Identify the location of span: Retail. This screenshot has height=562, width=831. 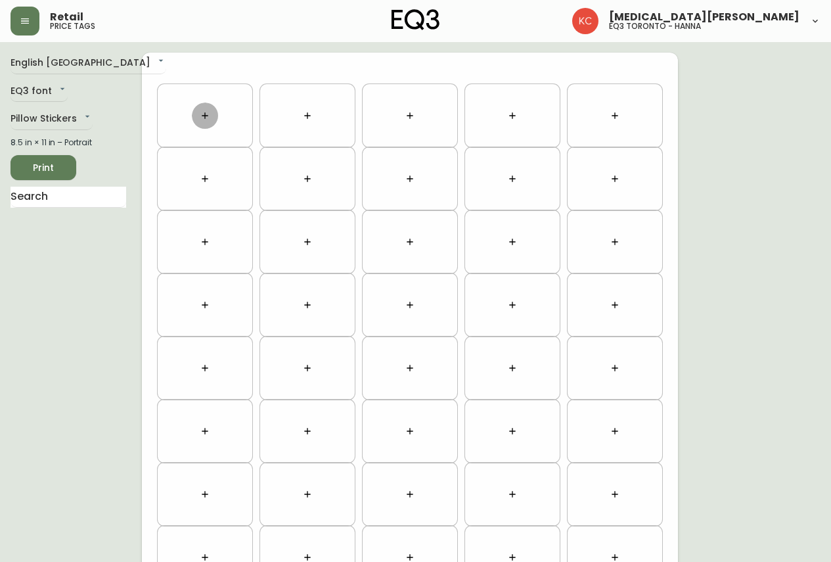
(66, 17).